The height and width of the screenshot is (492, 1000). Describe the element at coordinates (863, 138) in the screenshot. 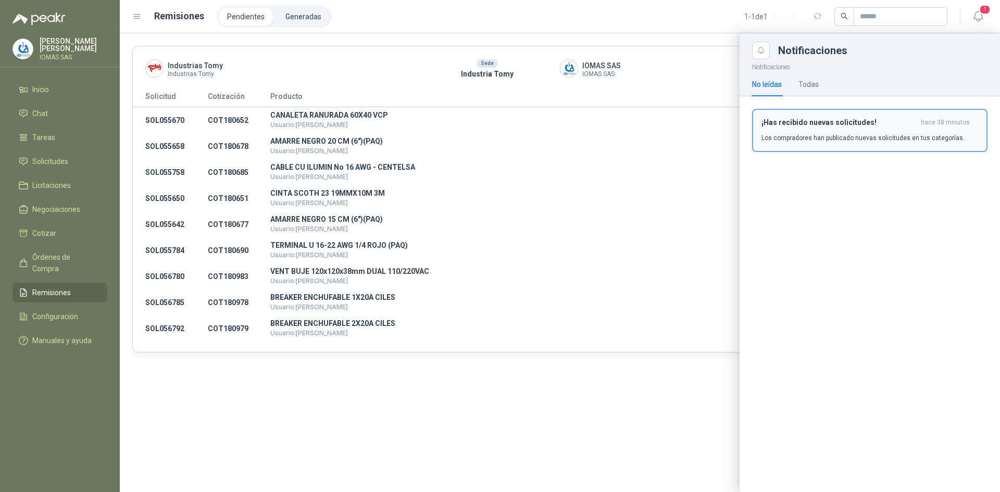

I see `p: Los compradores han publicado nuevas solicitudes en tus categorías.` at that location.